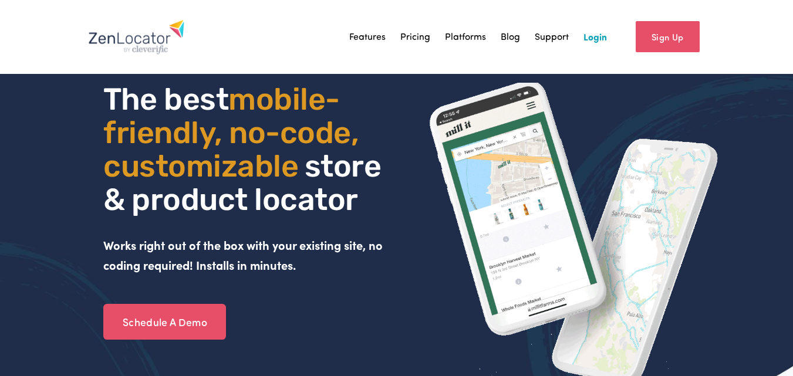 Image resolution: width=793 pixels, height=376 pixels. I want to click on a: Sign Up, so click(667, 36).